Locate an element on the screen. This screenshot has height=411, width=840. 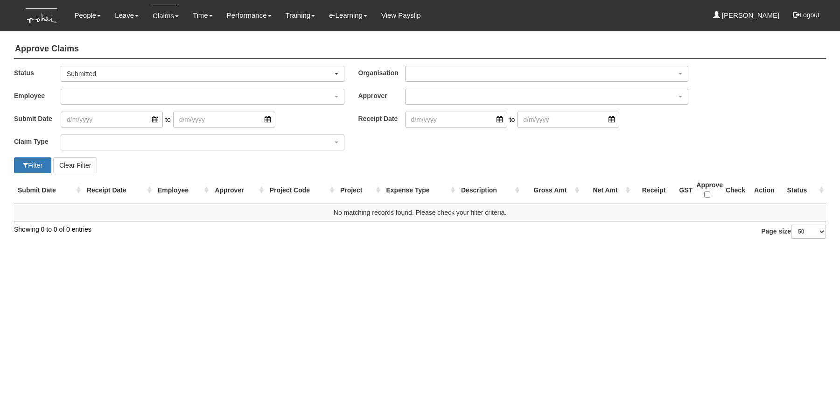
div: Submitted is located at coordinates (200, 74).